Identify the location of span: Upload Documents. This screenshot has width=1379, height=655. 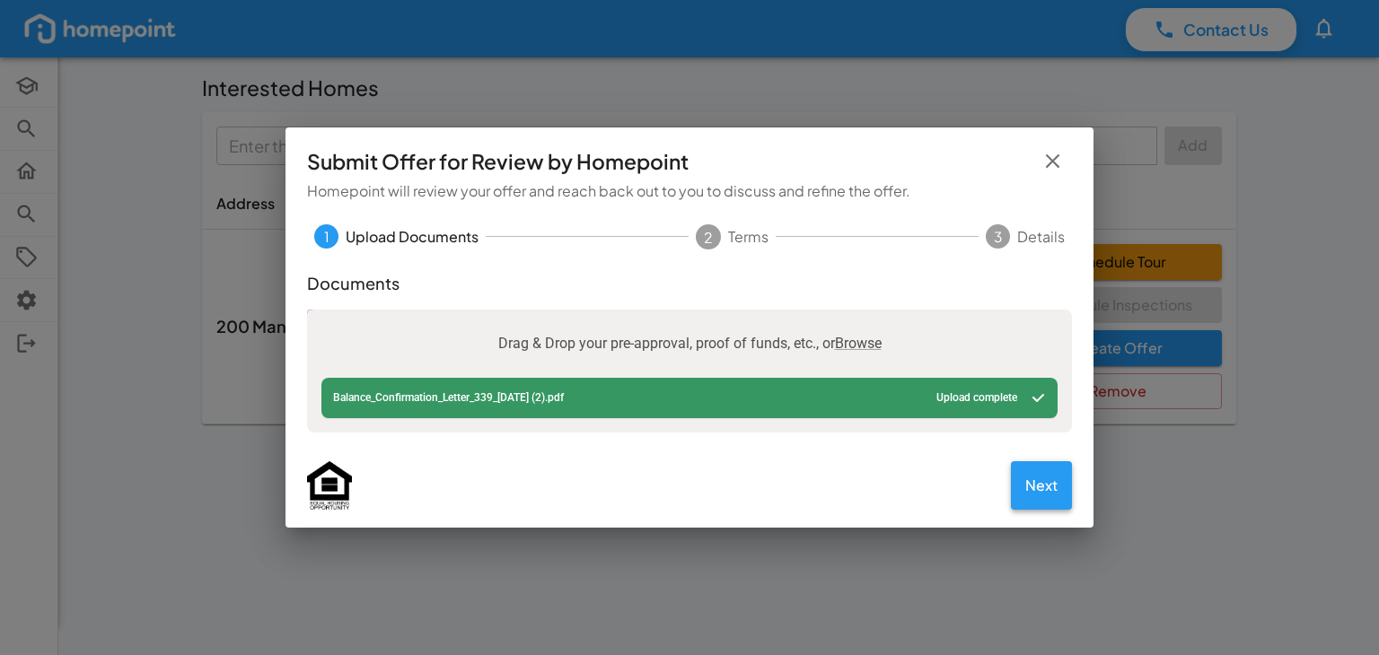
(412, 237).